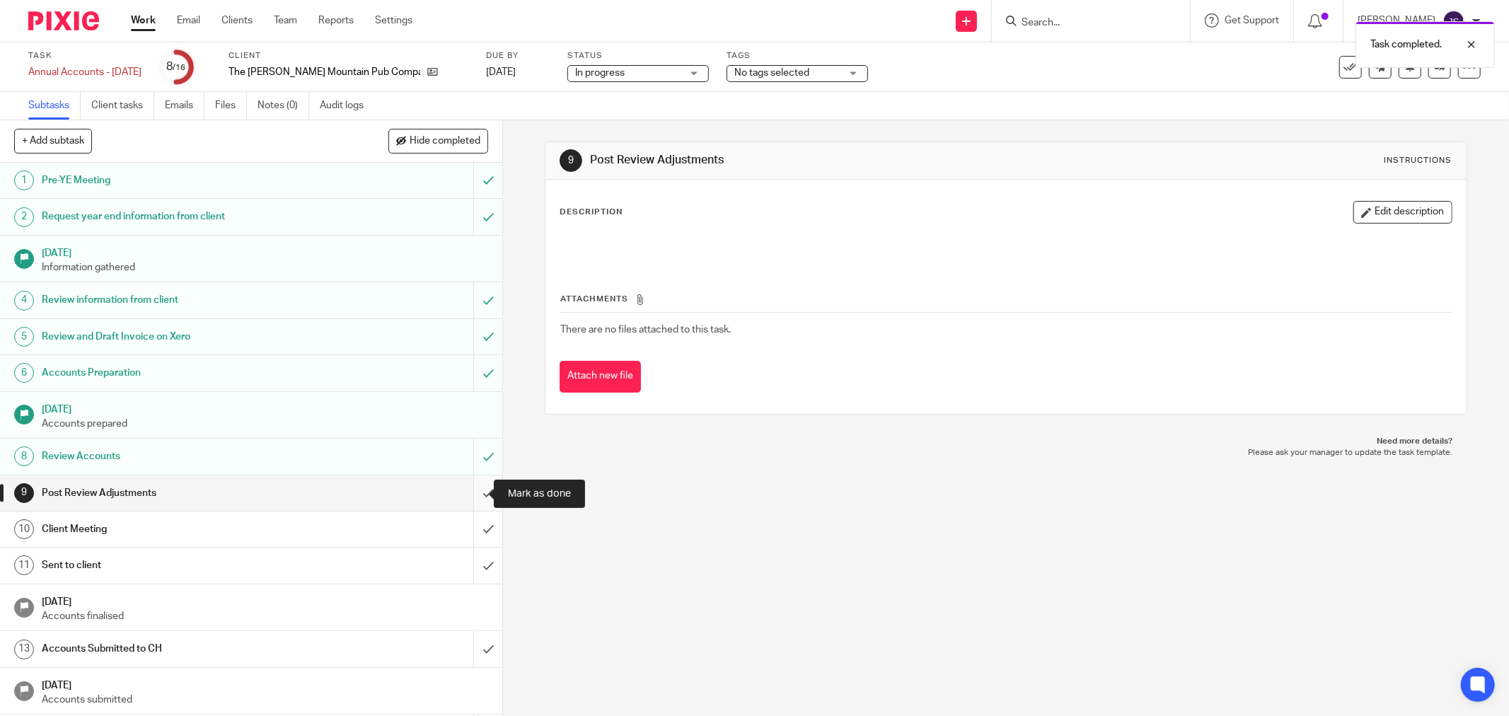  What do you see at coordinates (1403, 212) in the screenshot?
I see `button: Edit description` at bounding box center [1403, 212].